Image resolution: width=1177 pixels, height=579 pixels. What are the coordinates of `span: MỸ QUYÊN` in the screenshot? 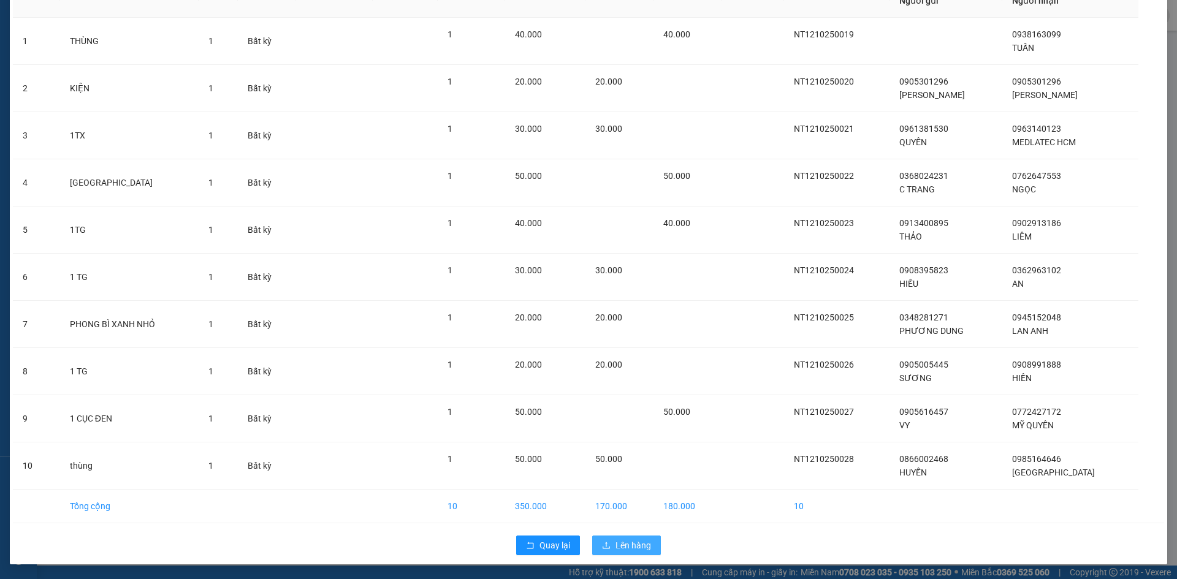 It's located at (1033, 425).